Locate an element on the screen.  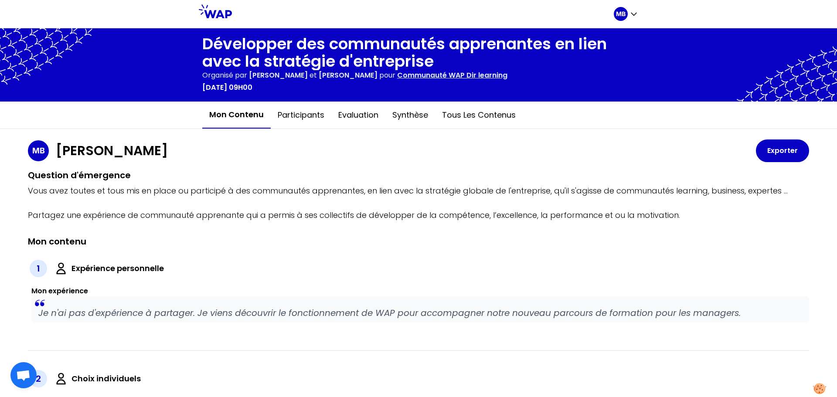
button: Mon contenu is located at coordinates (236, 115).